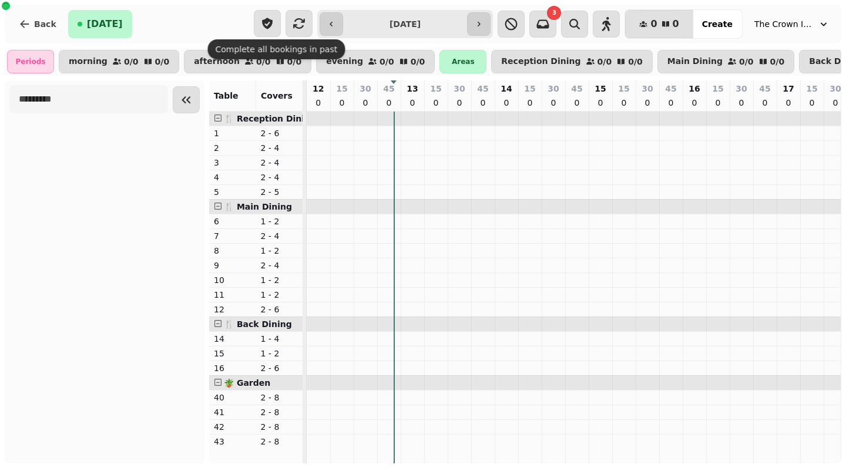 Image resolution: width=846 pixels, height=468 pixels. Describe the element at coordinates (226, 96) in the screenshot. I see `span: Table` at that location.